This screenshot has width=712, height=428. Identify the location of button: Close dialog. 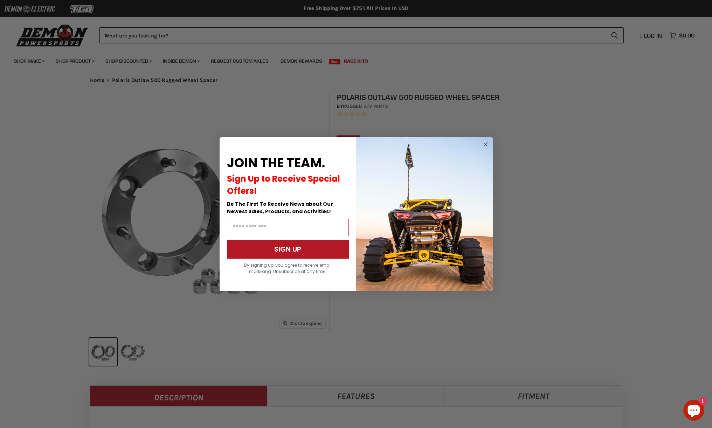
(485, 144).